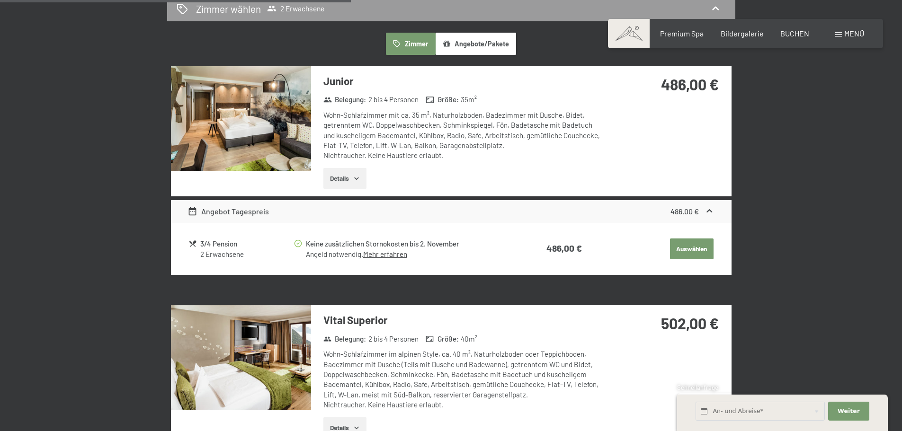 The width and height of the screenshot is (902, 431). I want to click on div: Angebot Tagespreis, so click(228, 212).